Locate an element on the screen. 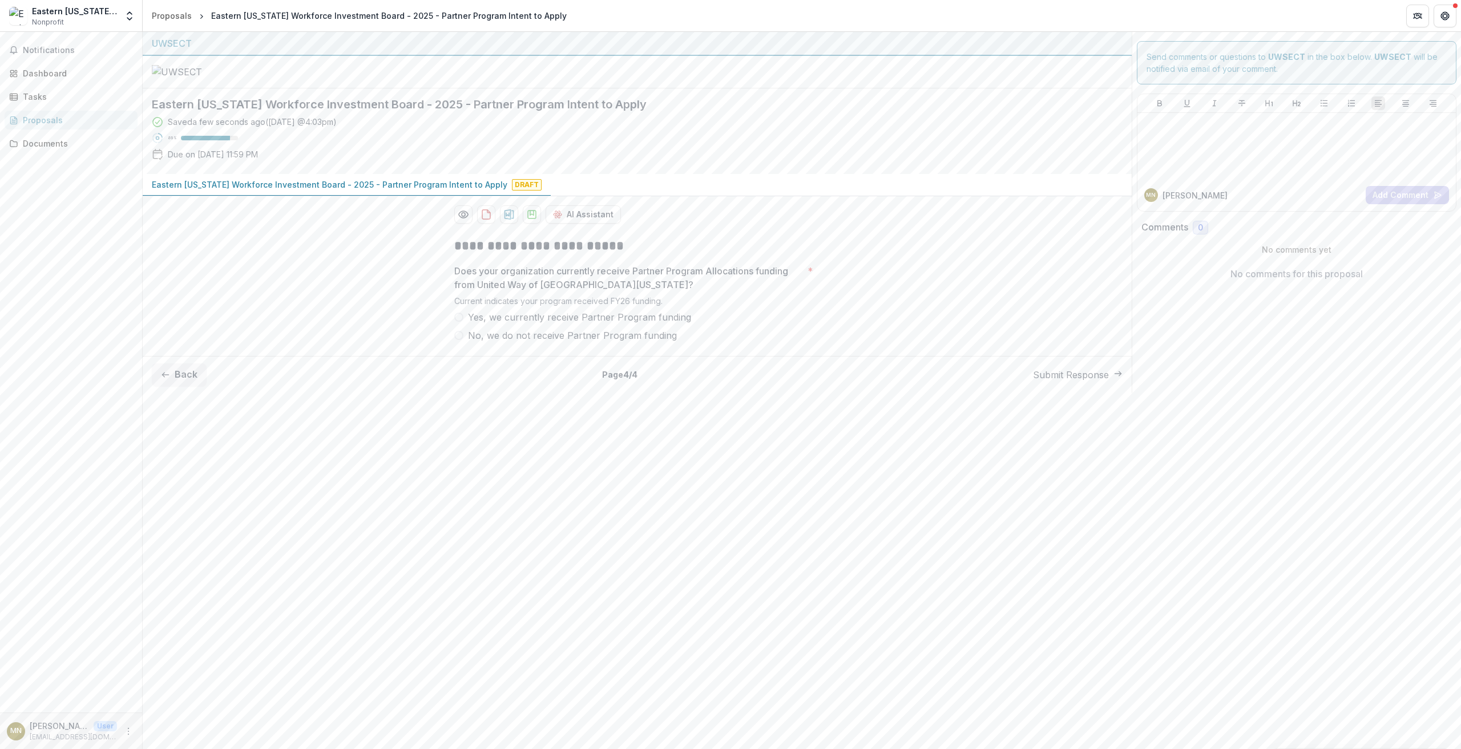 The height and width of the screenshot is (749, 1461). span: Yes, we currently receive Partner Program funding is located at coordinates (579, 317).